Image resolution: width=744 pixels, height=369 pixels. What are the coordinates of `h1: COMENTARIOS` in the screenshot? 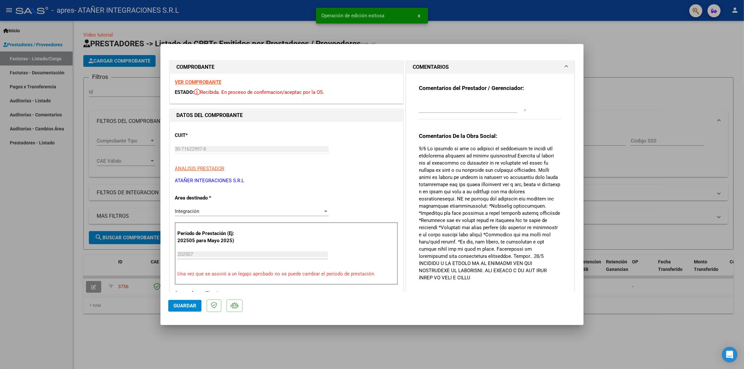 It's located at (431, 67).